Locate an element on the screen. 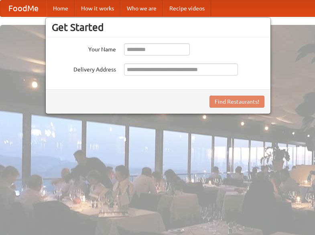 The height and width of the screenshot is (235, 315). button: Find Restaurants! is located at coordinates (237, 102).